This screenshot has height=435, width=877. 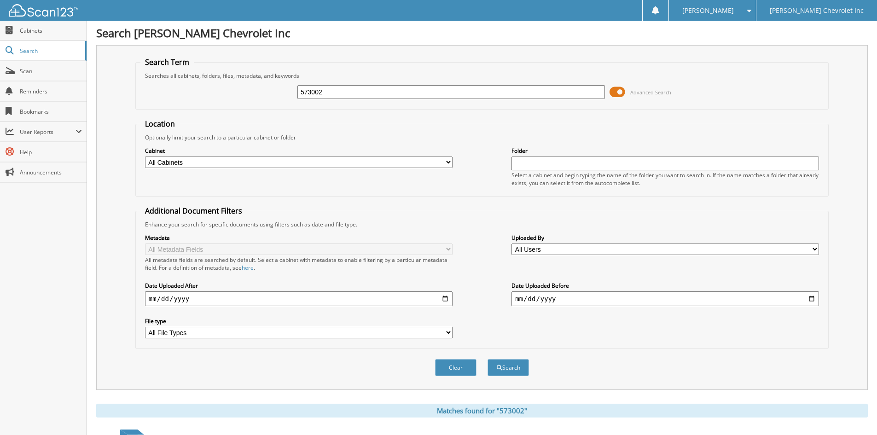 I want to click on span: User Reports, so click(x=47, y=132).